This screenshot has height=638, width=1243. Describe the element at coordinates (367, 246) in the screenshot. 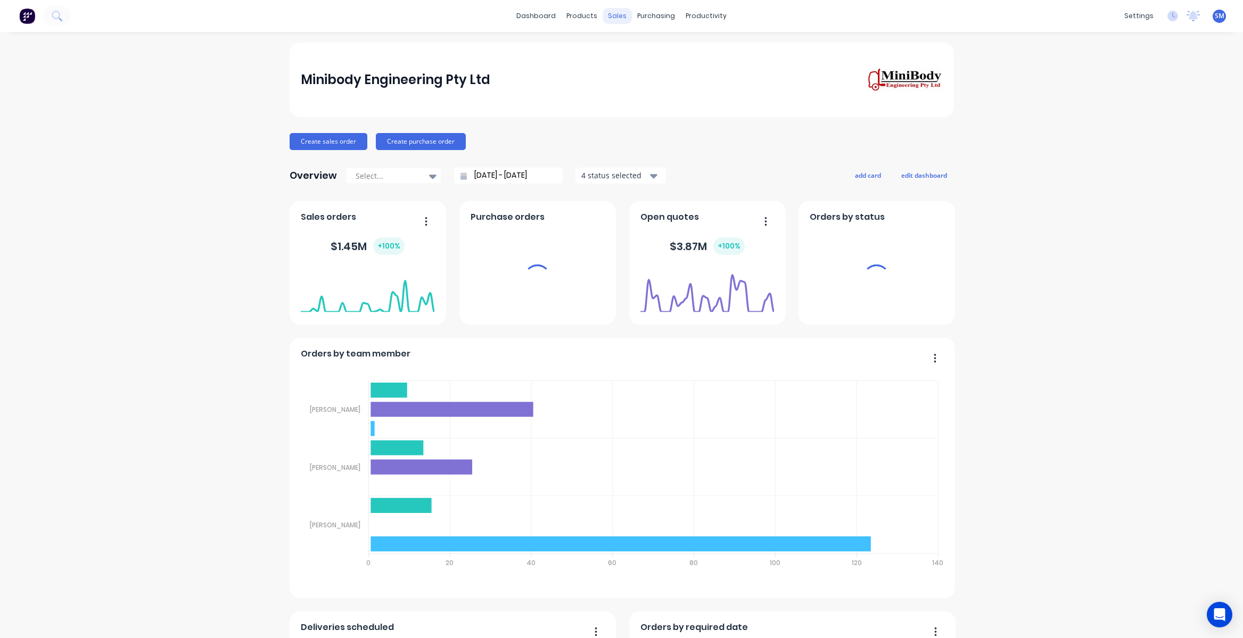

I see `div: $ 1.45M` at that location.